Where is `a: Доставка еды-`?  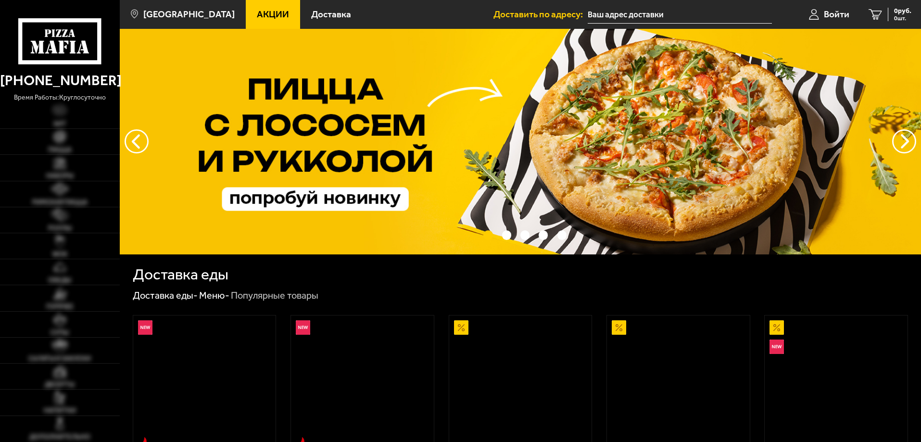 a: Доставка еды- is located at coordinates (165, 295).